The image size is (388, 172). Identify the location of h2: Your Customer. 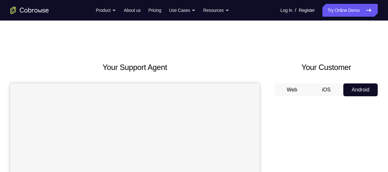
(326, 67).